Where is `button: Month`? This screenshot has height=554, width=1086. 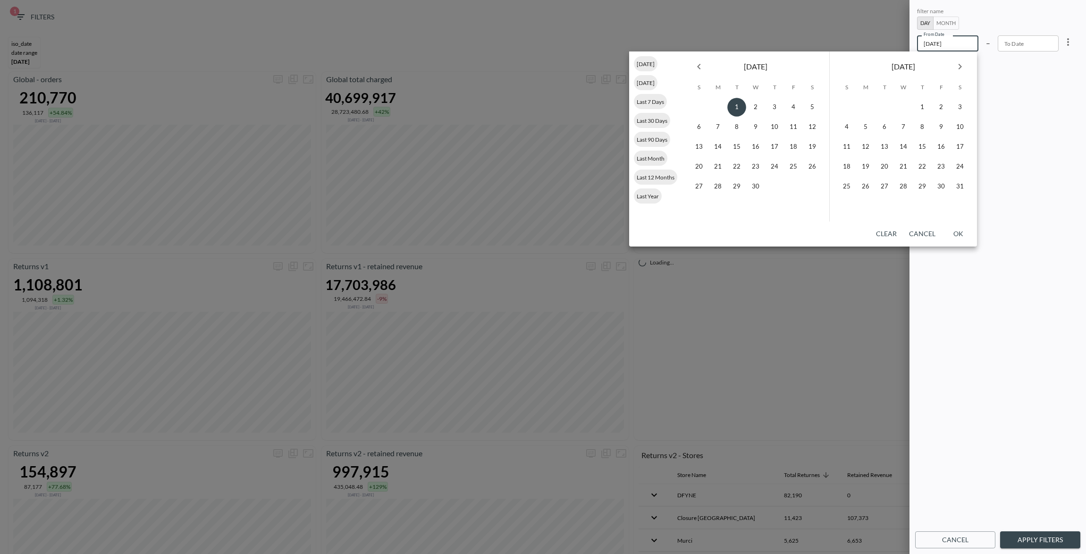 button: Month is located at coordinates (946, 23).